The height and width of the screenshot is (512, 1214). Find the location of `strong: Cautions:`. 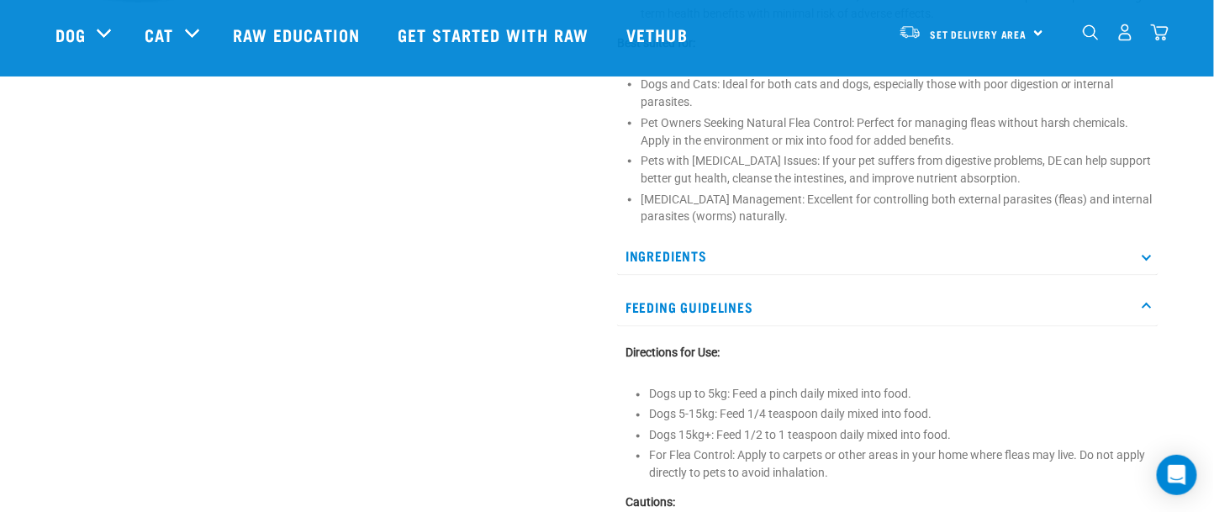

strong: Cautions: is located at coordinates (650, 503).